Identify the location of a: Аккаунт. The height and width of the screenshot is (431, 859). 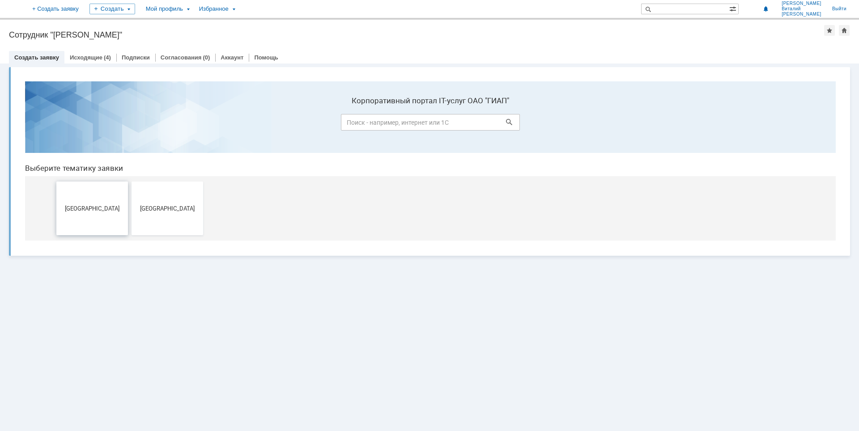
(232, 57).